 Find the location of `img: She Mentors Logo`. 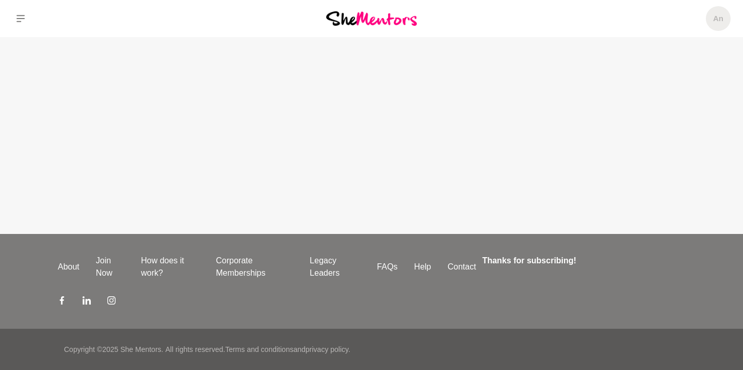

img: She Mentors Logo is located at coordinates (371, 18).